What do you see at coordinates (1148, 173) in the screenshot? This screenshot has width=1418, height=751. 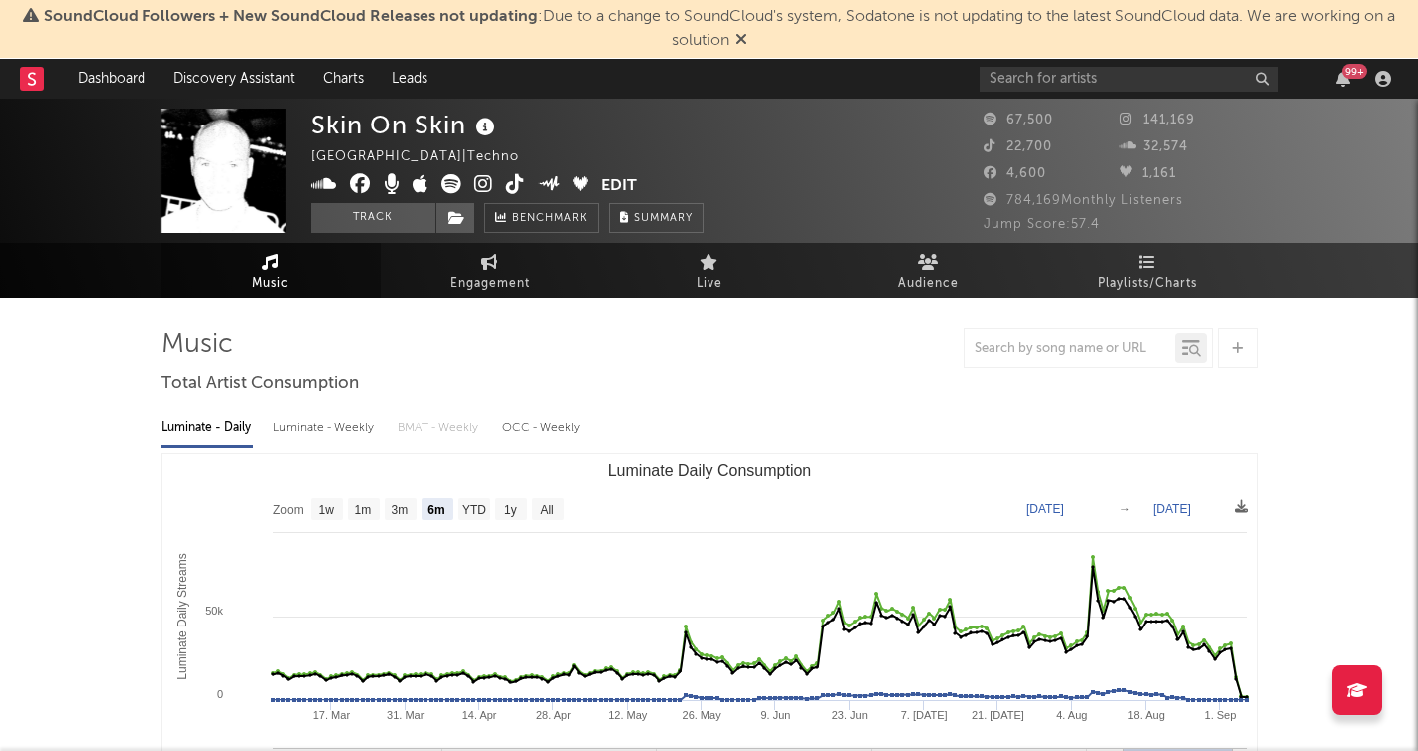 I see `span: 1,161` at bounding box center [1148, 173].